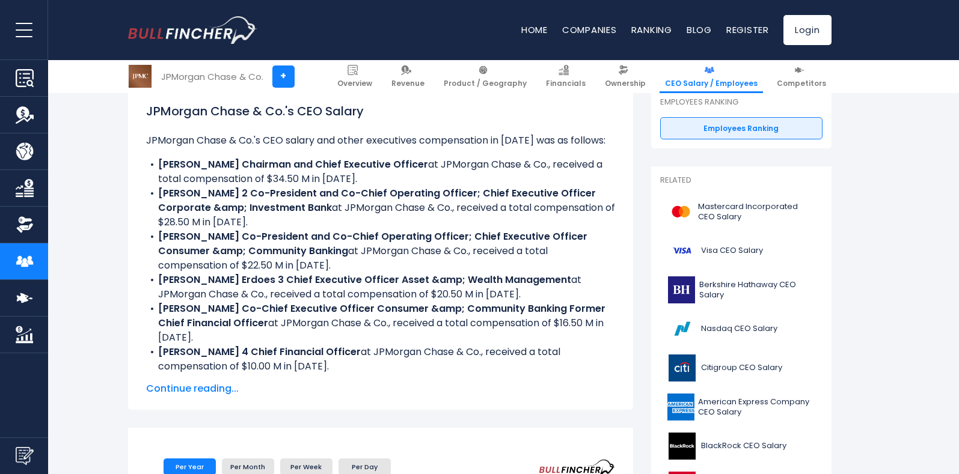 This screenshot has width=959, height=474. Describe the element at coordinates (408, 76) in the screenshot. I see `a: Revenue` at that location.